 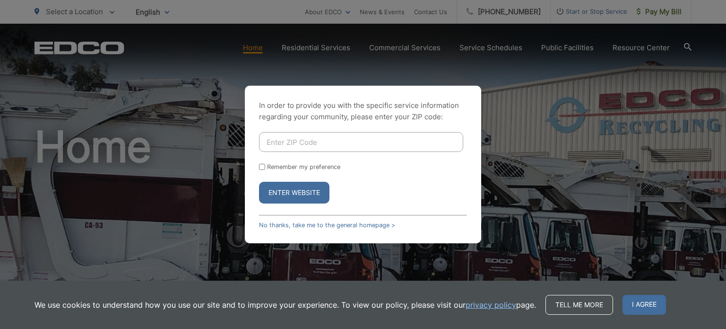 What do you see at coordinates (579, 305) in the screenshot?
I see `a: Tell me more` at bounding box center [579, 305].